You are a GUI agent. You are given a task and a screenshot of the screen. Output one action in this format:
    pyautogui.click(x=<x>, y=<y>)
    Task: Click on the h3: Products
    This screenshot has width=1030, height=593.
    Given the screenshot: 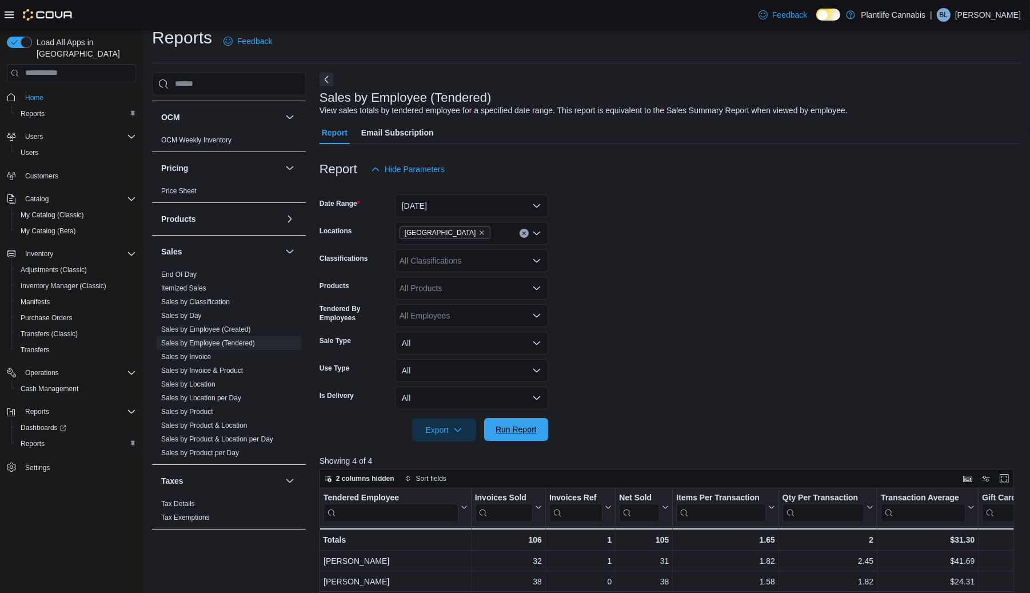 What is the action you would take?
    pyautogui.click(x=178, y=219)
    